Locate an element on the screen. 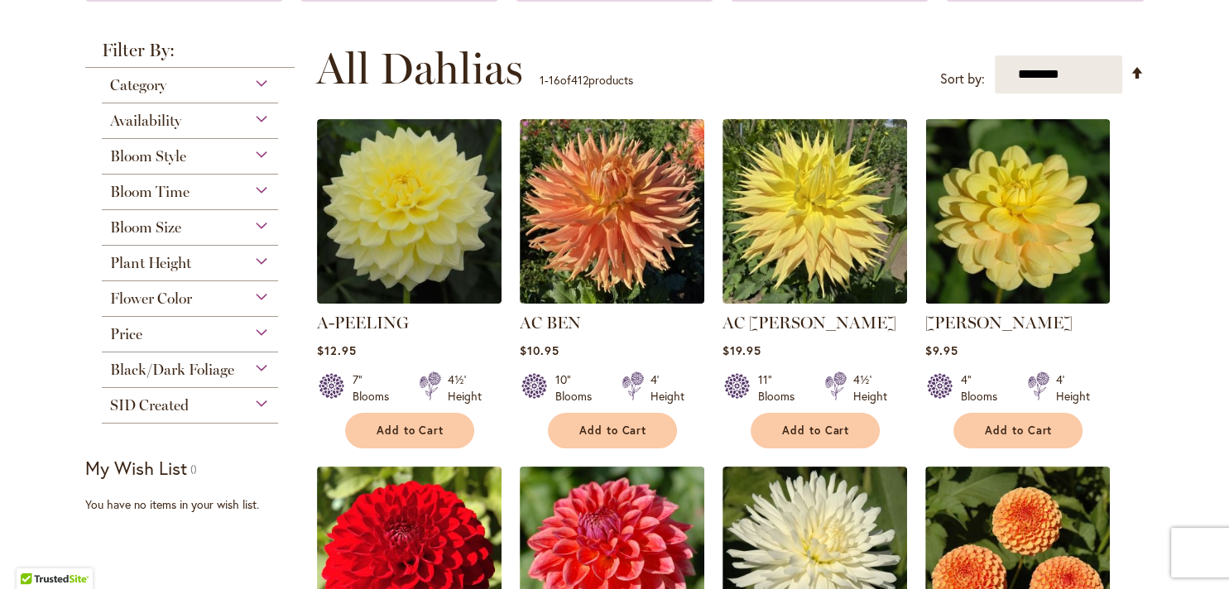 The width and height of the screenshot is (1229, 589). span: Availability is located at coordinates (146, 121).